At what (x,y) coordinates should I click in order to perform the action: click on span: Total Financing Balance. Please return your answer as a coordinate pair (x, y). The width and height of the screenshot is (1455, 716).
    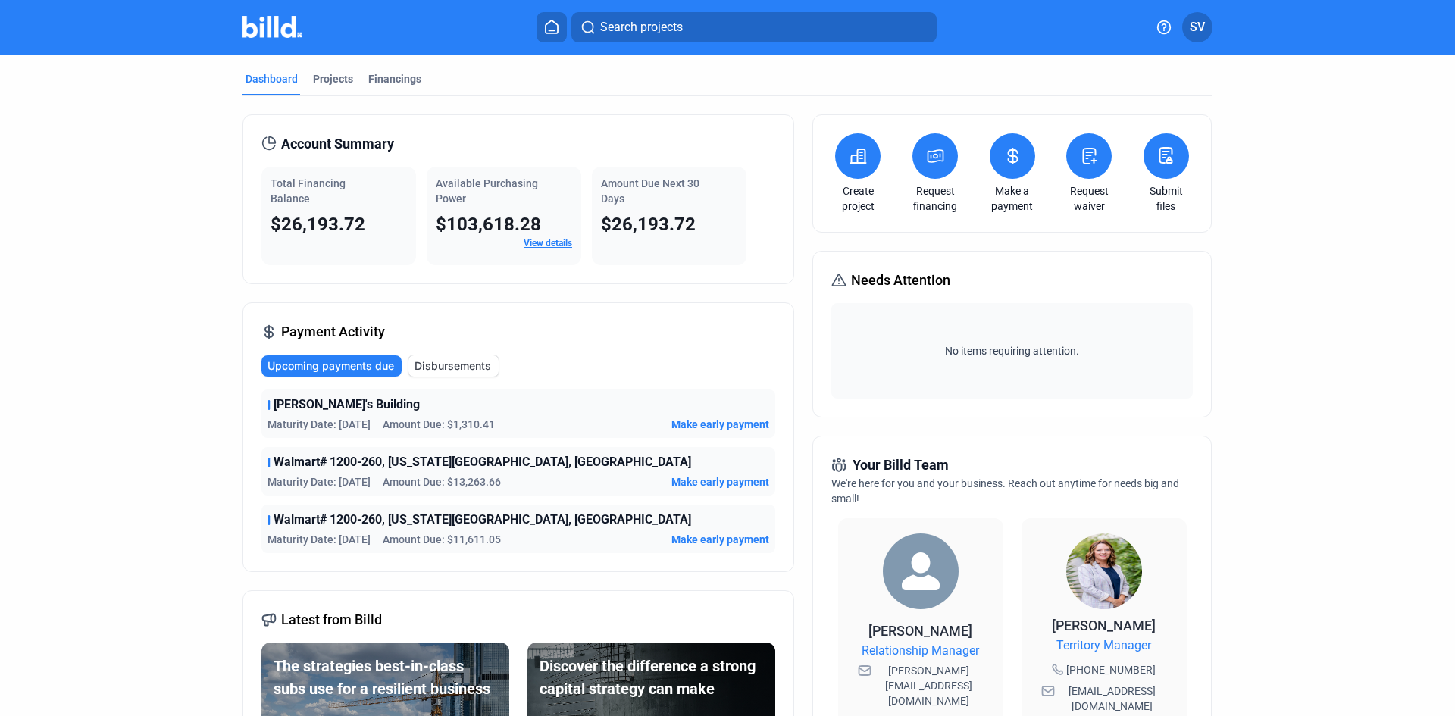
    Looking at the image, I should click on (308, 191).